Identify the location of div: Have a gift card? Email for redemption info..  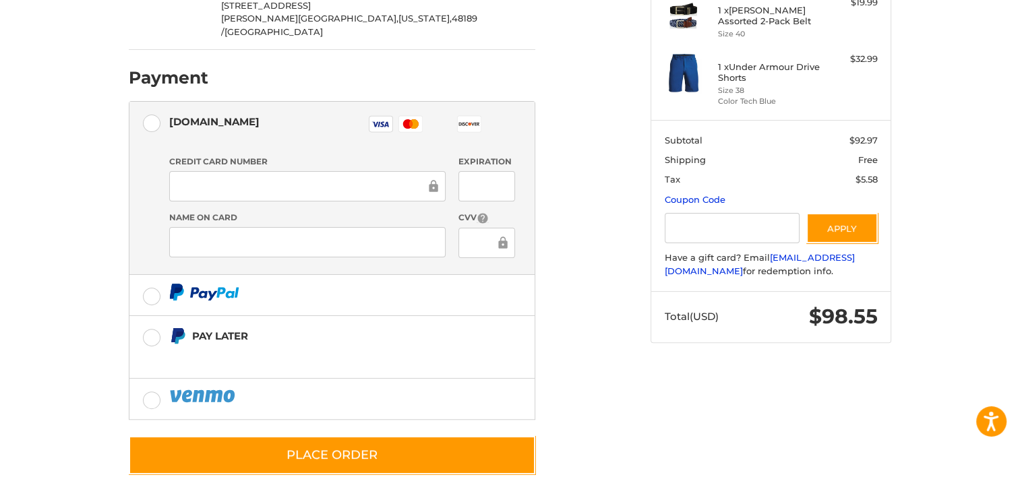
(771, 264).